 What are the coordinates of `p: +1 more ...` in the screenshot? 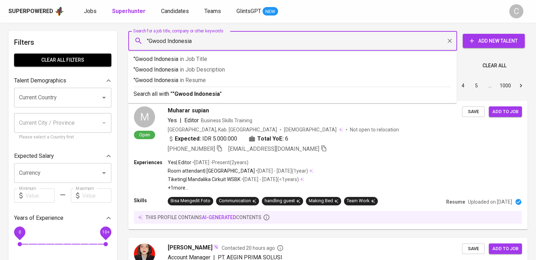 It's located at (240, 188).